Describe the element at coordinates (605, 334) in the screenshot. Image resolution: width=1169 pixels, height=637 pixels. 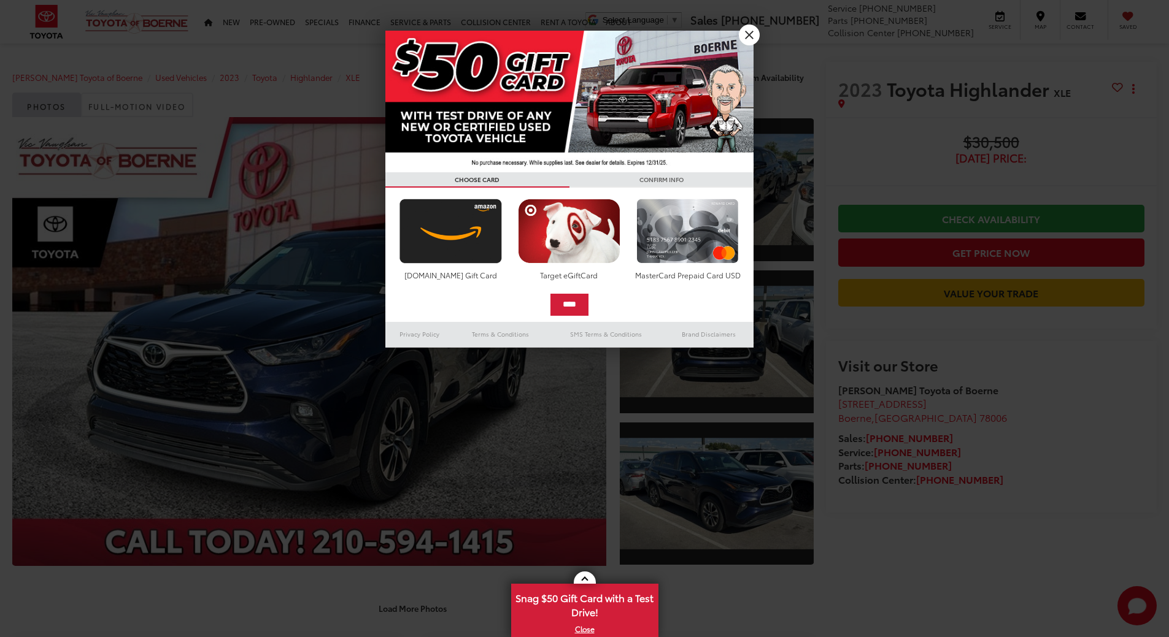
I see `a: SMS Terms & Conditions` at that location.